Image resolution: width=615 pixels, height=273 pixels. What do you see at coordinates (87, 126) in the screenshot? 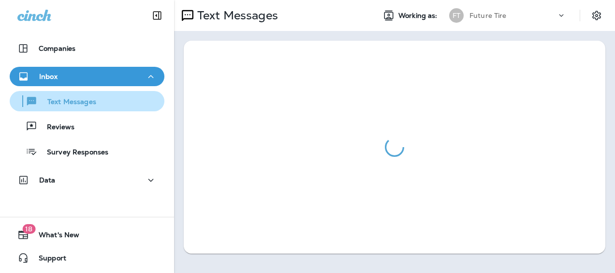
I see `button: Reviews` at bounding box center [87, 126].